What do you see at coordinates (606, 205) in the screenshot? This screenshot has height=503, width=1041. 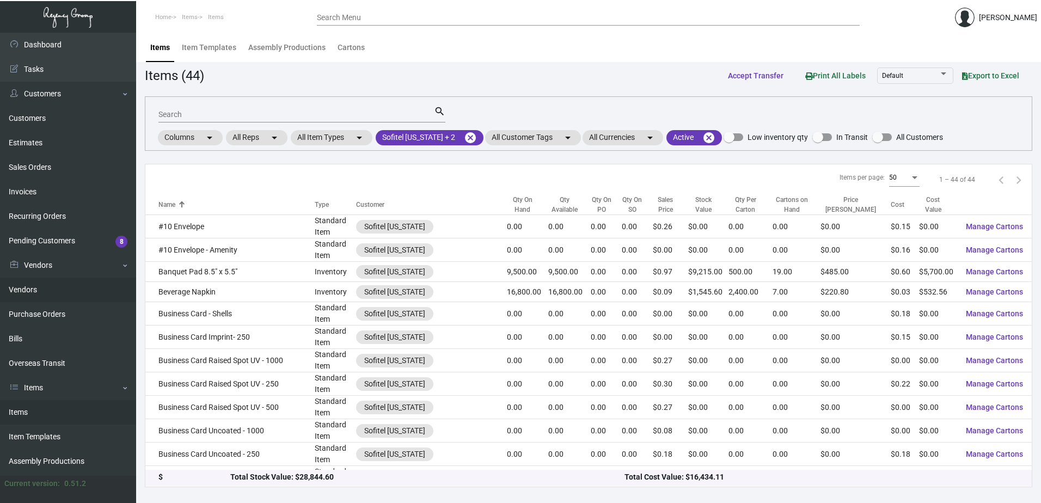 I see `div: Qty On PO` at bounding box center [606, 205].